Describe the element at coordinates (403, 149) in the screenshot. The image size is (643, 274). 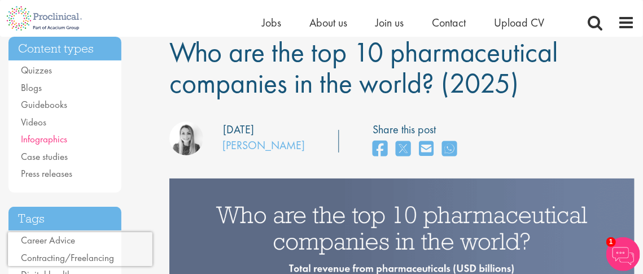
I see `a: share on twitter` at that location.